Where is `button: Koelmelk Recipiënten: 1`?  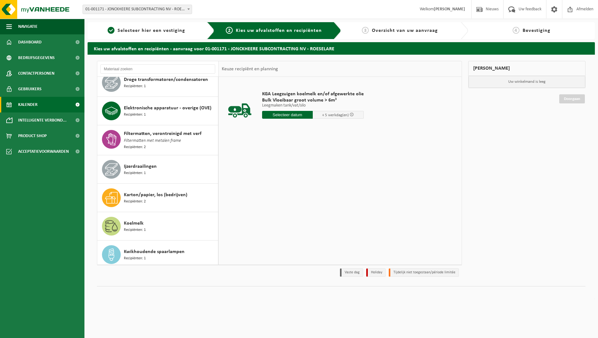
button: Koelmelk Recipiënten: 1 is located at coordinates (158, 226).